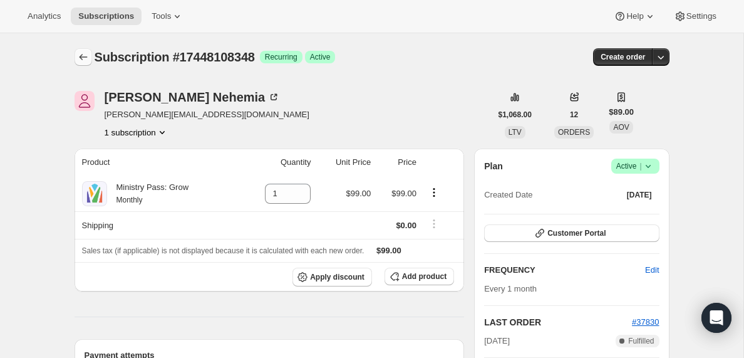  I want to click on span: Help, so click(635, 16).